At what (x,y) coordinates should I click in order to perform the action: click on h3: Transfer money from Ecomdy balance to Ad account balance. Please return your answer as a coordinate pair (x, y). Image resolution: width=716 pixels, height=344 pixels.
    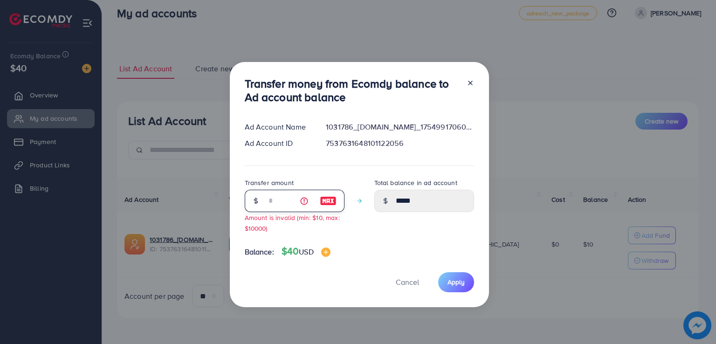
    Looking at the image, I should click on (352, 90).